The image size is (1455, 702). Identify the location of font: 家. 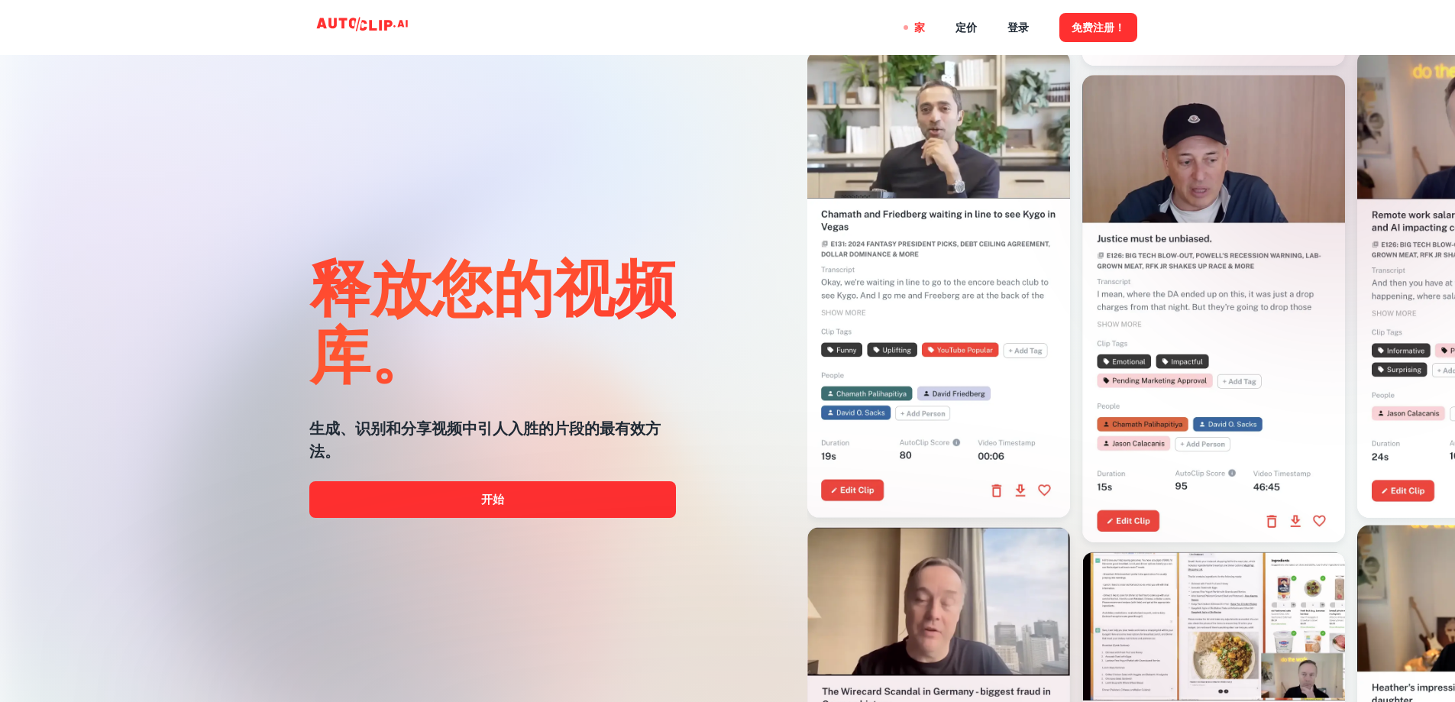
(919, 28).